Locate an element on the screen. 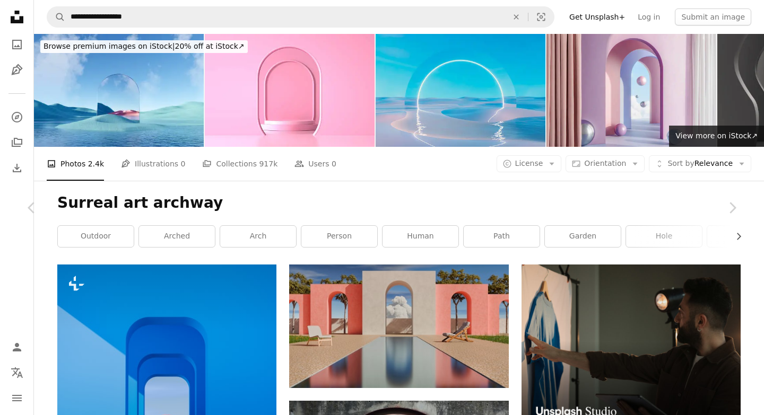  button: Submit an image is located at coordinates (713, 17).